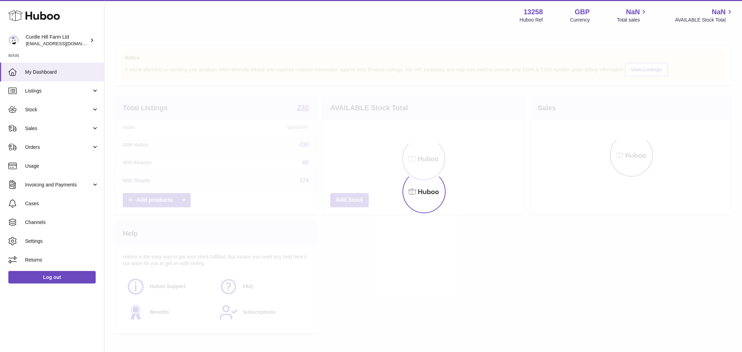  Describe the element at coordinates (52, 277) in the screenshot. I see `a: Log out` at that location.